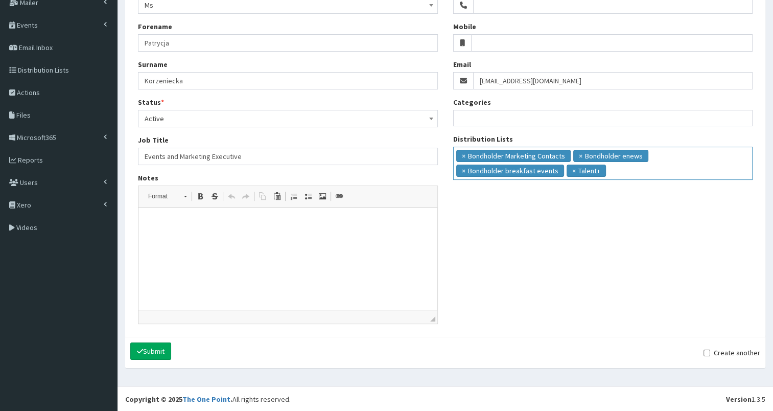 The width and height of the screenshot is (773, 411). I want to click on span: Files, so click(24, 115).